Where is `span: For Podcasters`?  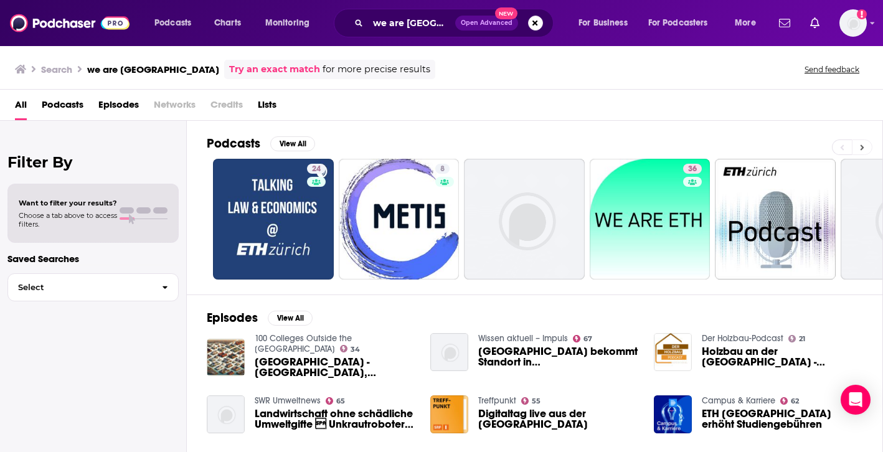
span: For Podcasters is located at coordinates (678, 23).